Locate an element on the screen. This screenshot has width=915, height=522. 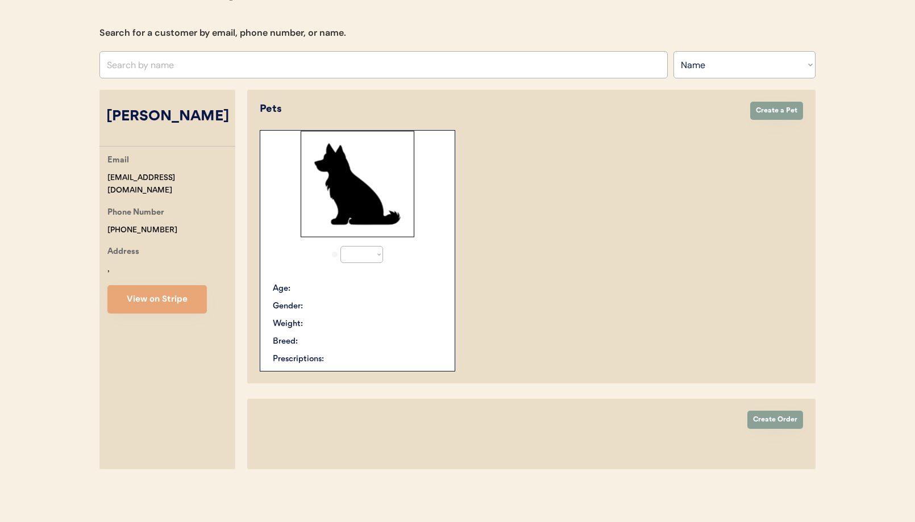
div: Weight: is located at coordinates (288, 324).